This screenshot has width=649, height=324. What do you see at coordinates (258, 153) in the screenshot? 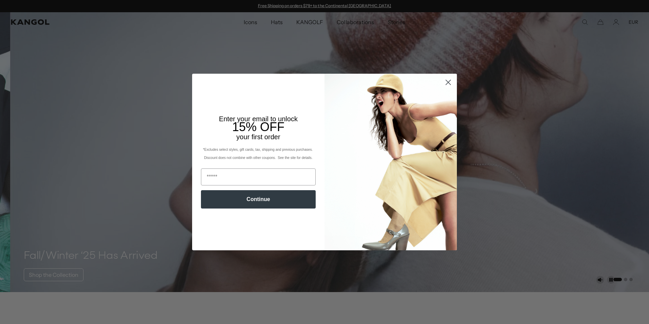
I see `span: *Excludes select styles, gift cards, tax, shipping and previous purchases. Discount does not comb...` at bounding box center [258, 153].